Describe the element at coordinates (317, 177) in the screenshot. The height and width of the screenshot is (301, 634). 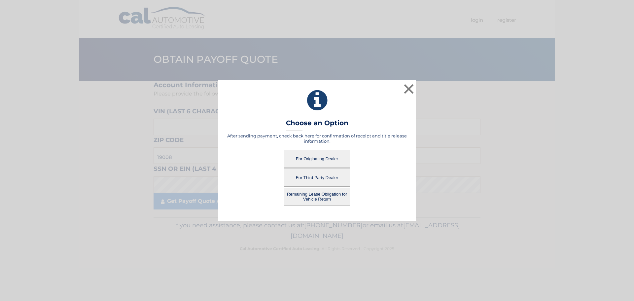
I see `button: For Third Party Dealer` at that location.